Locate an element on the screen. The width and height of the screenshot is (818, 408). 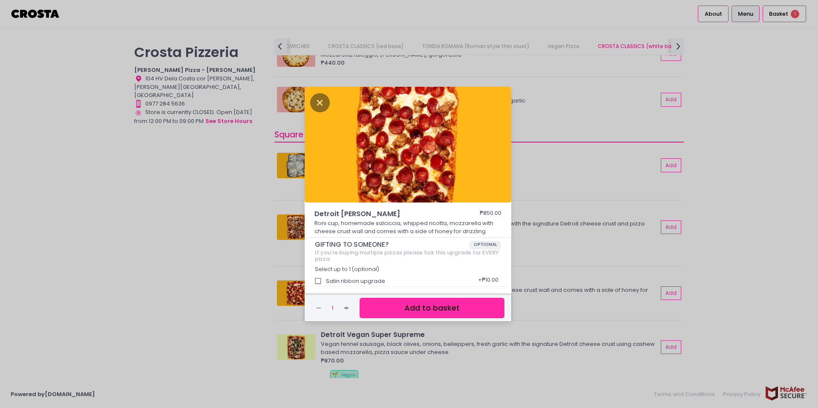
span: Select up to 1 (optional) is located at coordinates (347, 269).